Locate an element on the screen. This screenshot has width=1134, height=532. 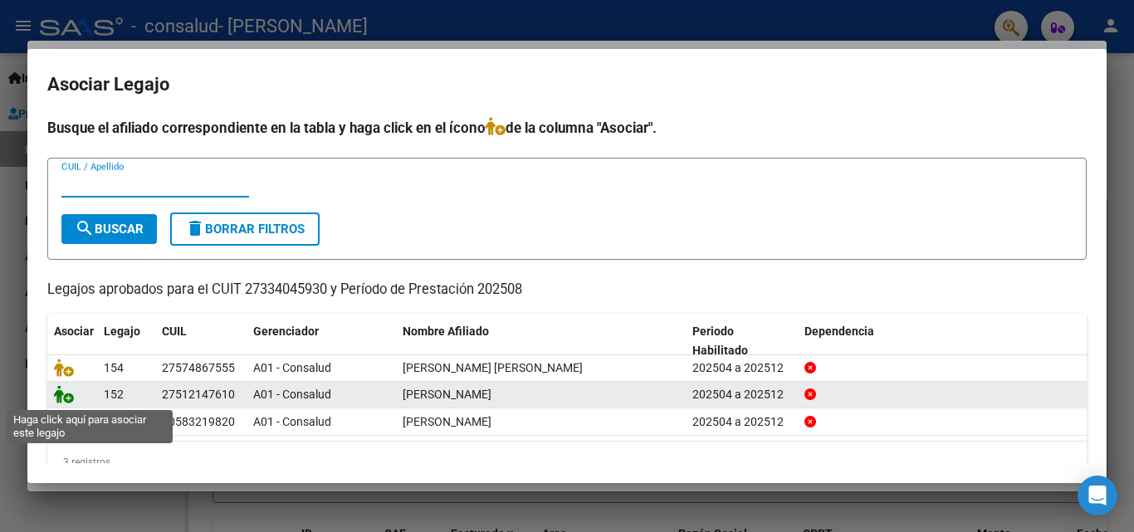
span: Borrar Filtros is located at coordinates (245, 229).